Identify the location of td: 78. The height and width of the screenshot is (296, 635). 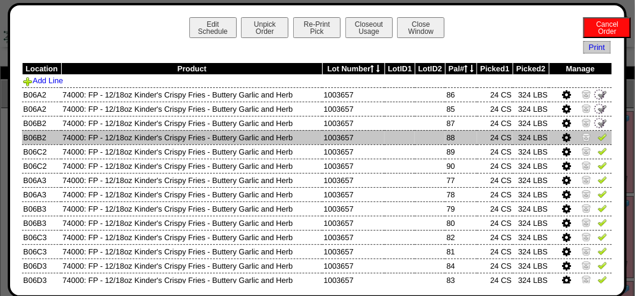
(461, 194).